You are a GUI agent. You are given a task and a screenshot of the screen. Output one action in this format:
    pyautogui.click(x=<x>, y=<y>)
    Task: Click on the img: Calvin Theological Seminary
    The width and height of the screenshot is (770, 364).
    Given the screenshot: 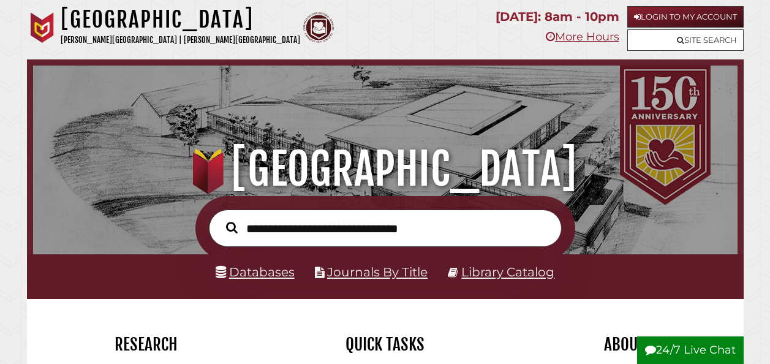 What is the action you would take?
    pyautogui.click(x=319, y=28)
    